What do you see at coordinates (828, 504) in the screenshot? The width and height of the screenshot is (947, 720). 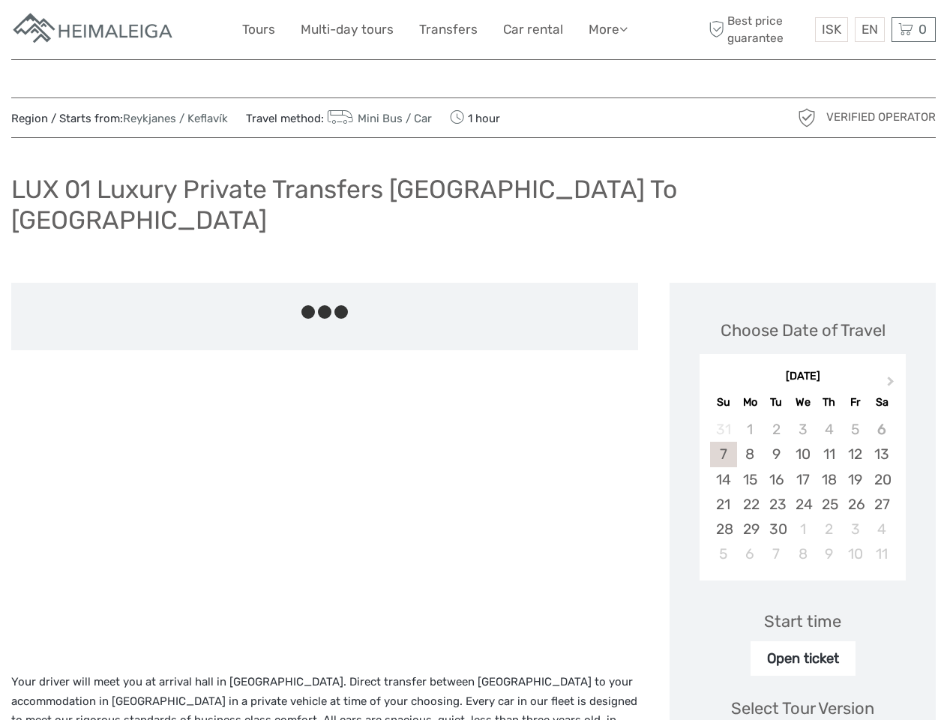 I see `div: Choose Thursday, September 25th, 2025` at bounding box center [828, 504].